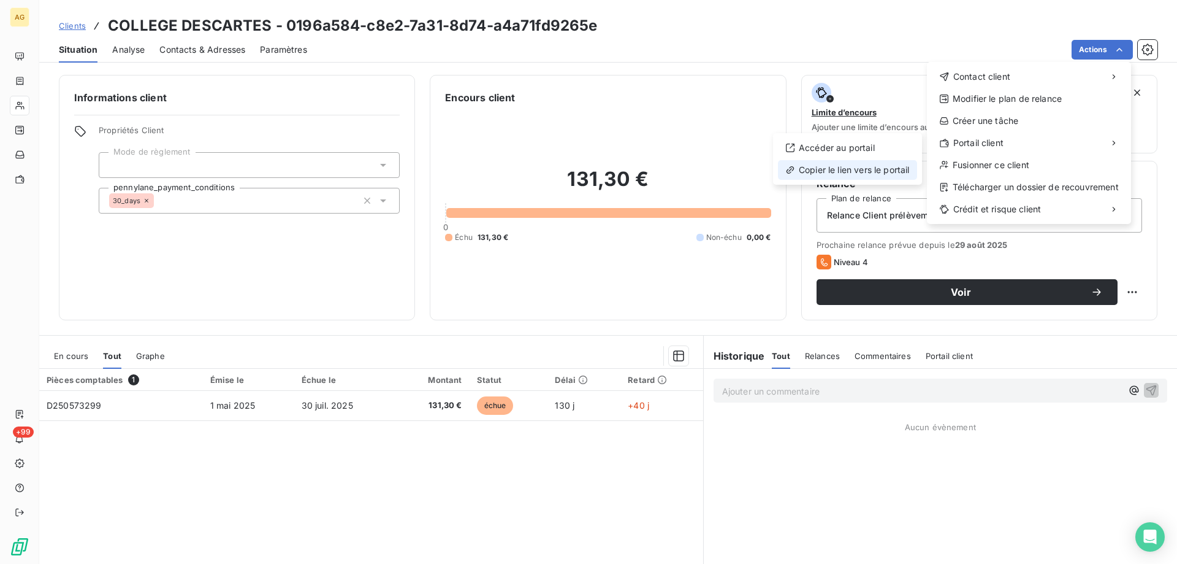 The image size is (1177, 564). What do you see at coordinates (1029, 165) in the screenshot?
I see `div: Fusionner ce client` at bounding box center [1029, 165].